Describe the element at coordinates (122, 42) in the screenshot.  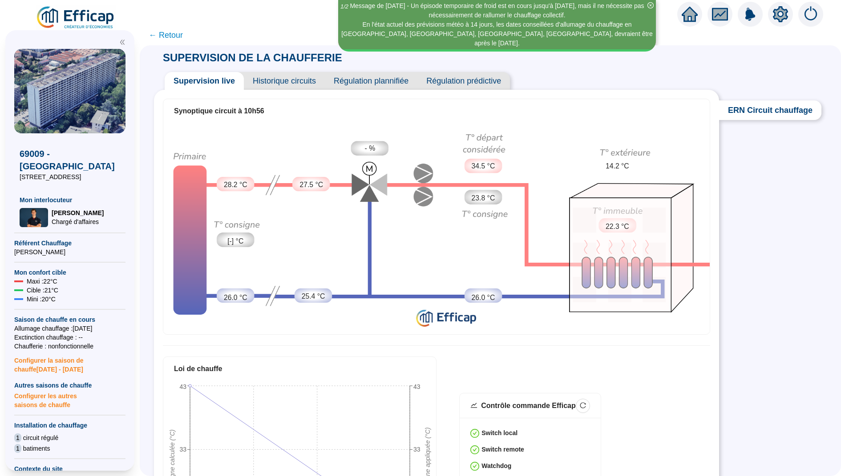
I see `span: double-left` at that location.